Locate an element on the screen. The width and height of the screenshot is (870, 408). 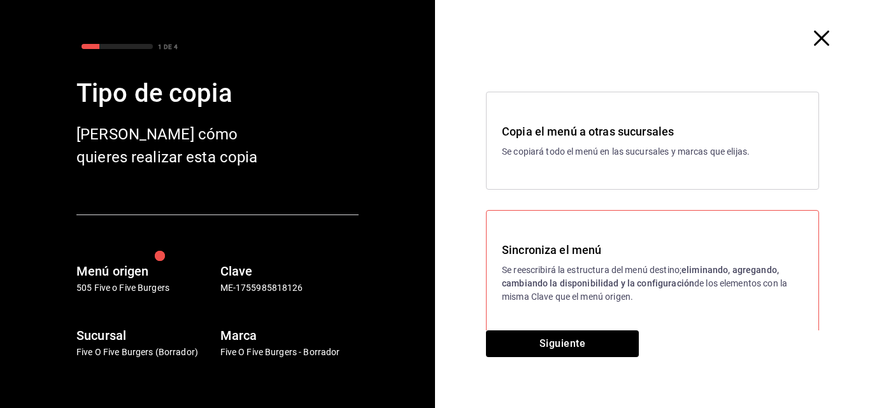
h3: Copia el menú a otras sucursales is located at coordinates (652, 131).